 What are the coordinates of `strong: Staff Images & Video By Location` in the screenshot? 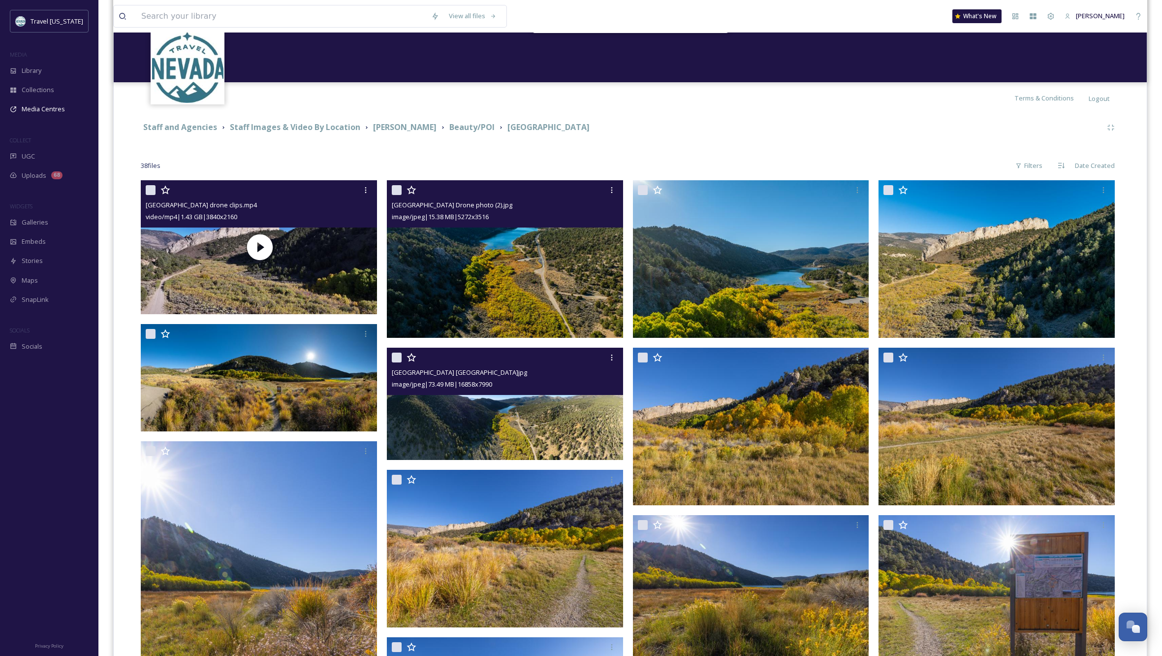 It's located at (295, 127).